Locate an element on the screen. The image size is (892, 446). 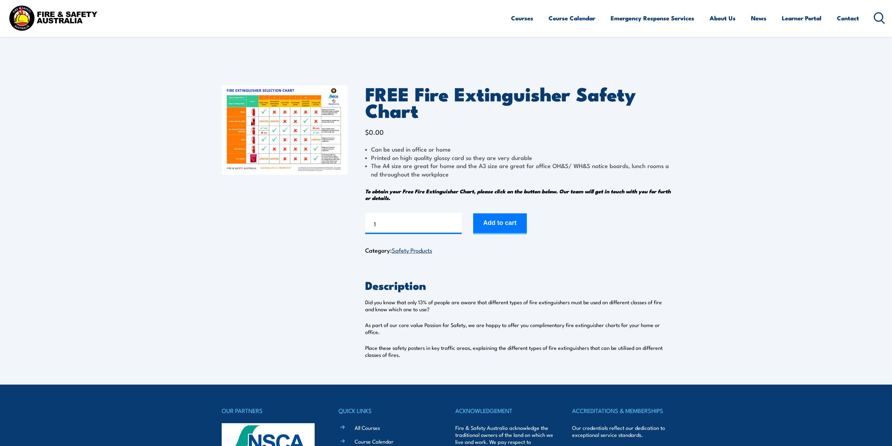
a: News is located at coordinates (759, 18).